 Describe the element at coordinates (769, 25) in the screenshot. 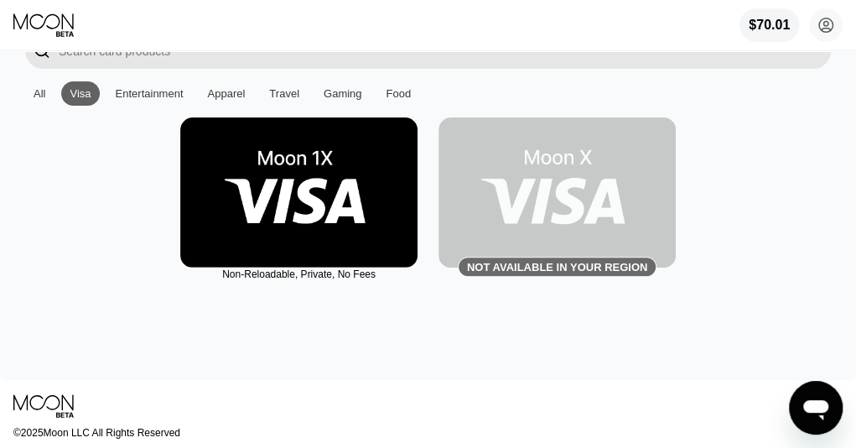

I see `div: $70.01` at that location.